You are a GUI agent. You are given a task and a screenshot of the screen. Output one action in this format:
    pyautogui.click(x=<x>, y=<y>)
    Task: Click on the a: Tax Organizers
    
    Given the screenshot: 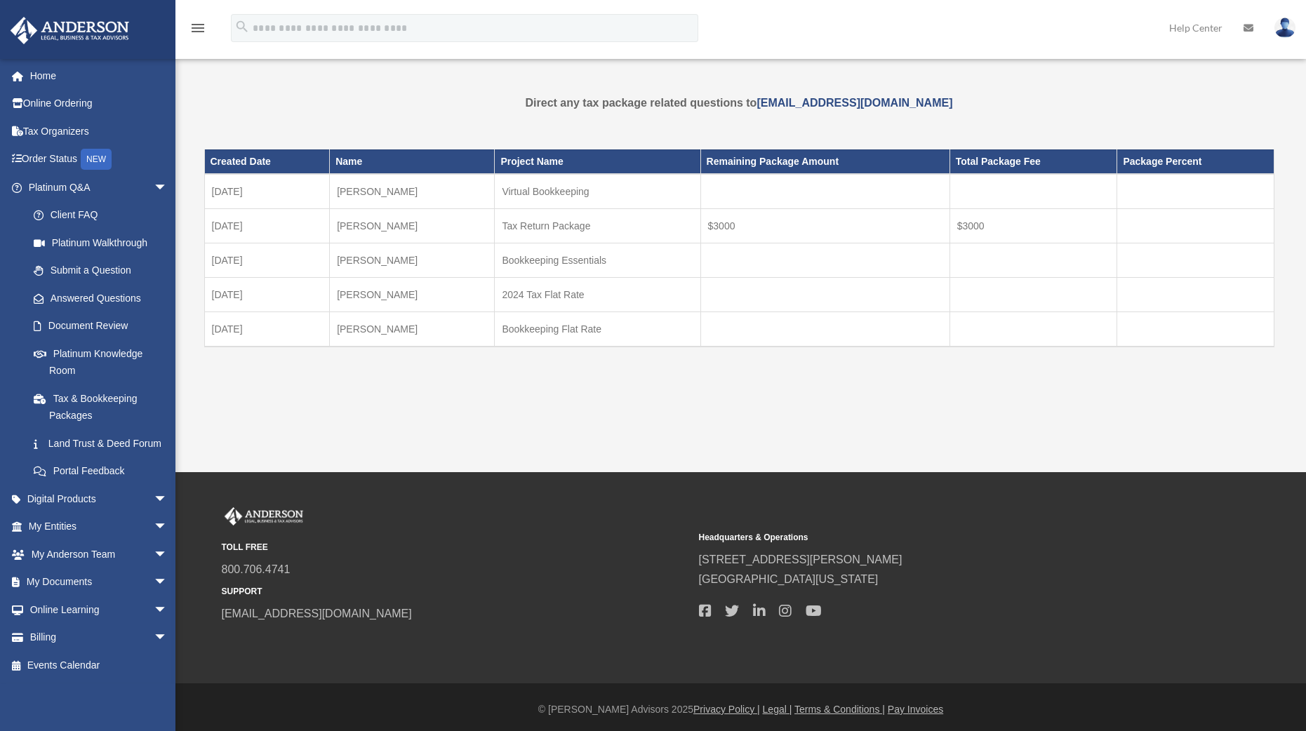 What is the action you would take?
    pyautogui.click(x=99, y=131)
    